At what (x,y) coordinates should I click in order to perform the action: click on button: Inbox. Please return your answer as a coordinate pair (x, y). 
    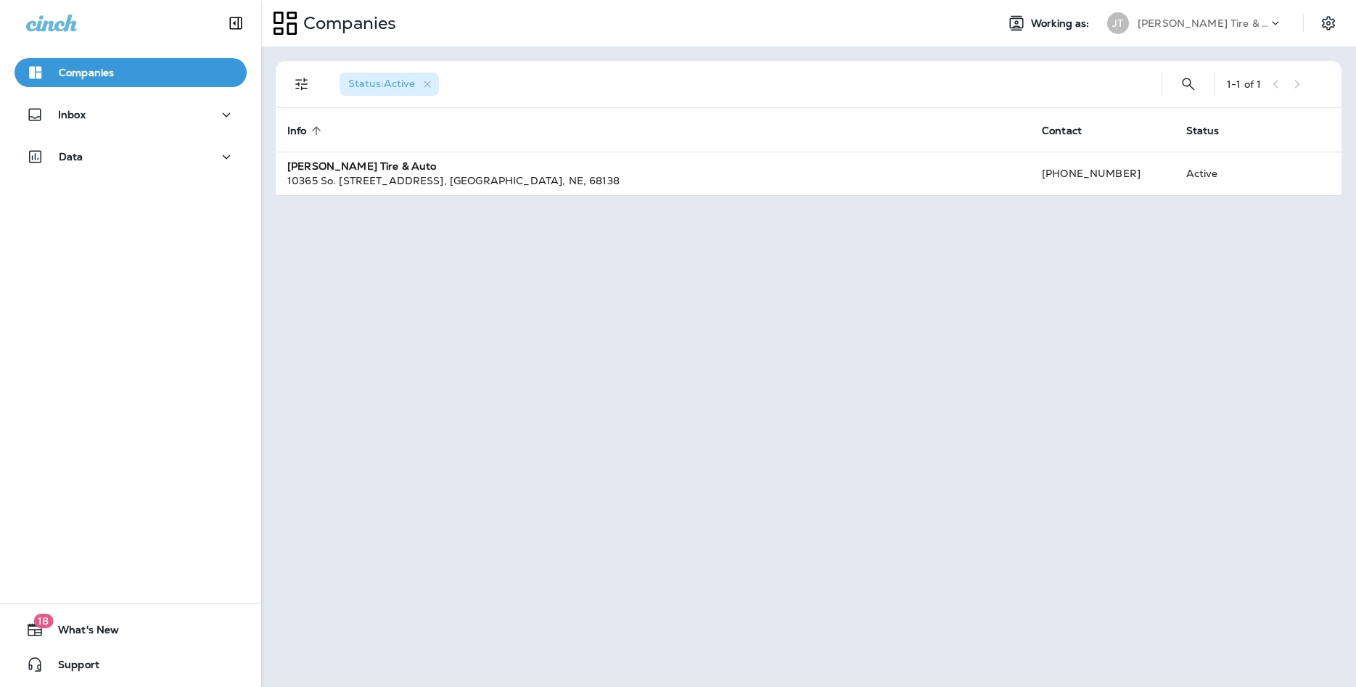
    Looking at the image, I should click on (131, 115).